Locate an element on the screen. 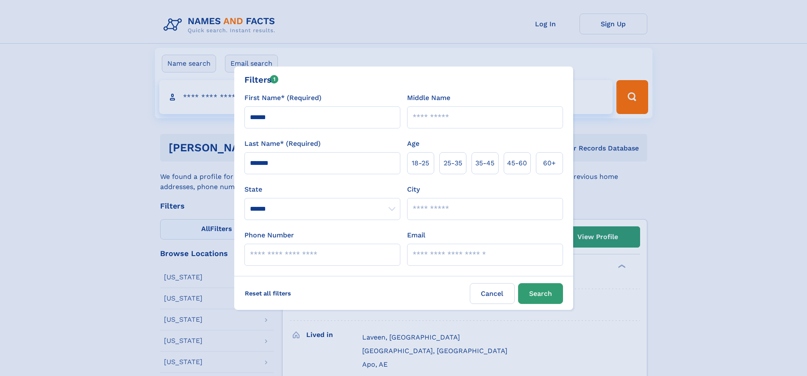  span: 35‑45 is located at coordinates (485, 163).